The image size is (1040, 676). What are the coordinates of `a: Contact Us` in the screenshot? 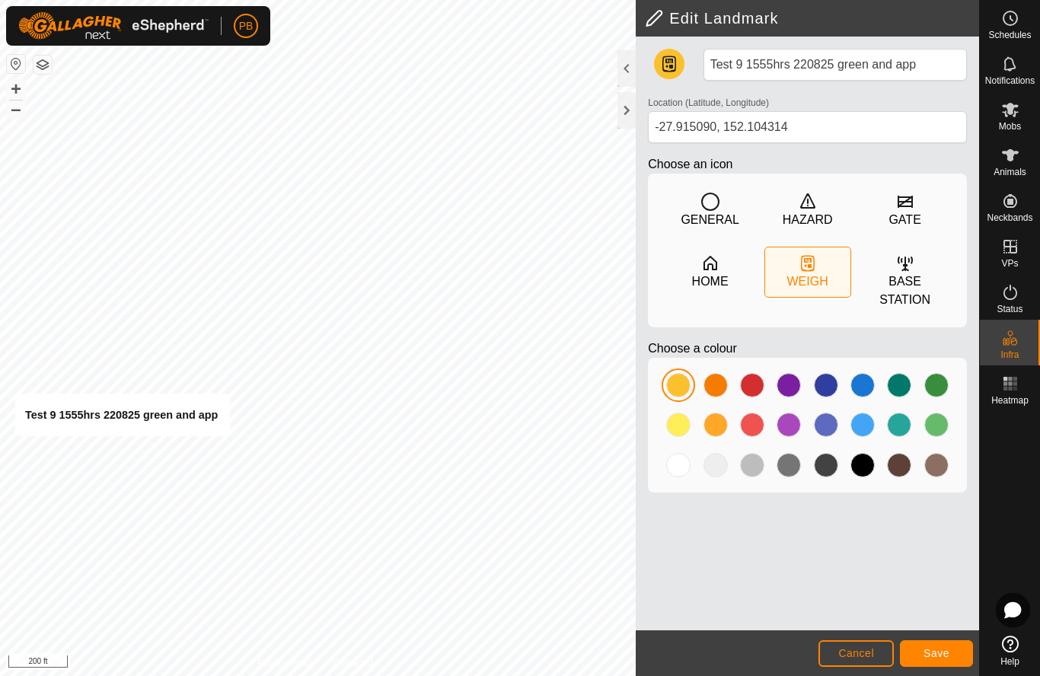 It's located at (355, 663).